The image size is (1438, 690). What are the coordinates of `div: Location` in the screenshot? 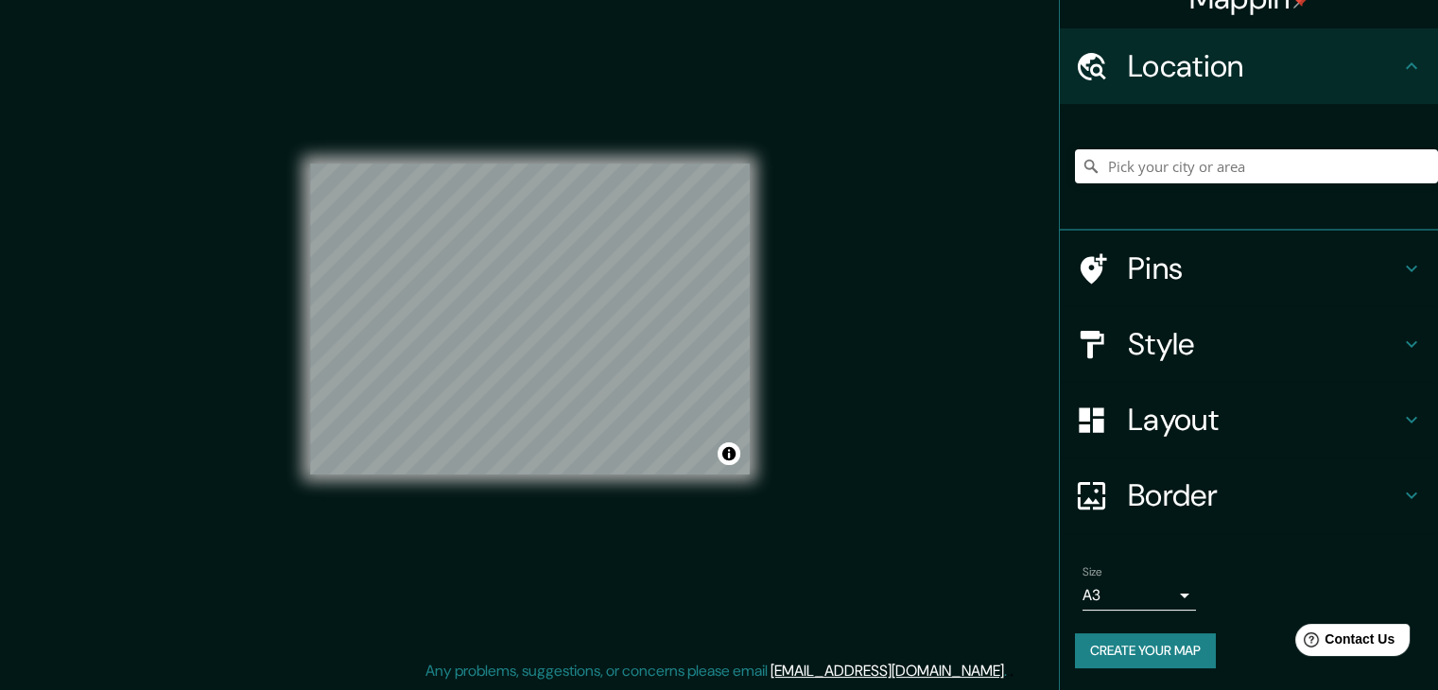 It's located at (1249, 66).